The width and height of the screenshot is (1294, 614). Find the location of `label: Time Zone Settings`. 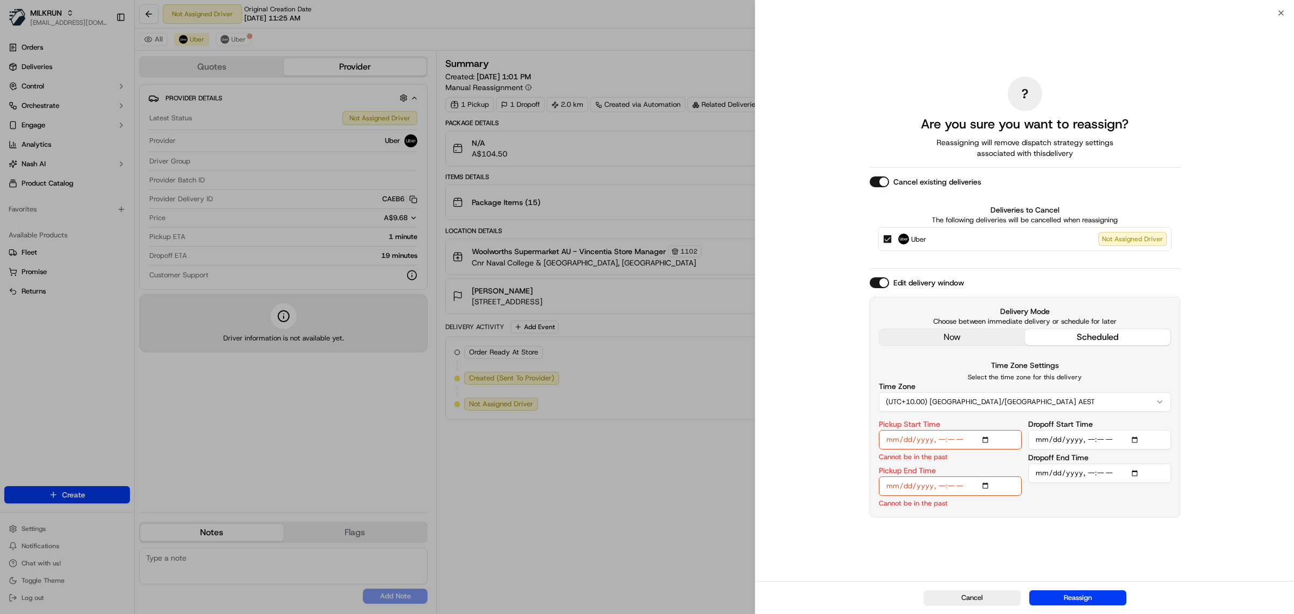

label: Time Zone Settings is located at coordinates (1025, 365).